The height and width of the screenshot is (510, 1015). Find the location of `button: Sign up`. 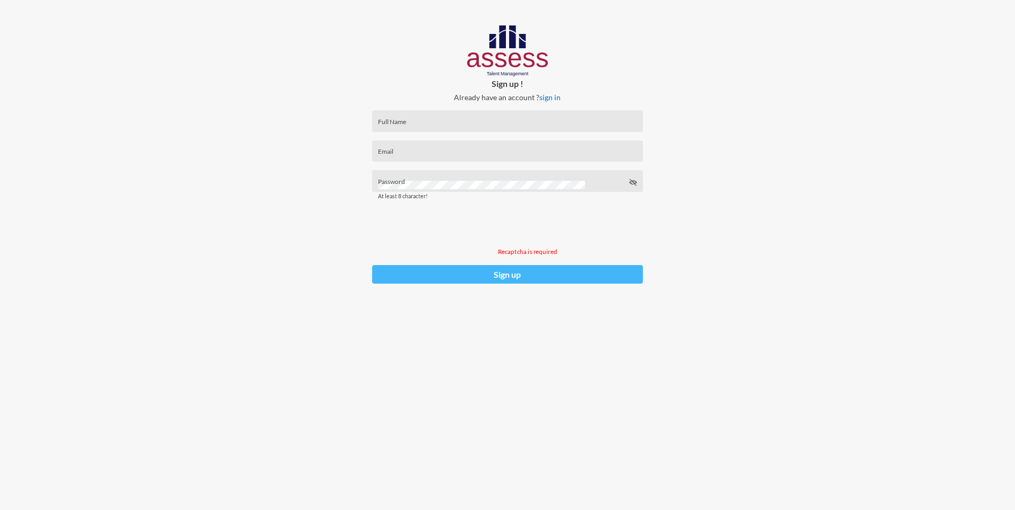

button: Sign up is located at coordinates (507, 274).